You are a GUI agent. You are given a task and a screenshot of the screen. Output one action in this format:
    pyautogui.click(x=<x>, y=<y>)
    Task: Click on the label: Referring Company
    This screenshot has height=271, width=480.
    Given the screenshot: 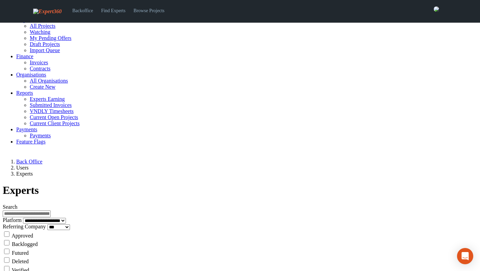 What is the action you would take?
    pyautogui.click(x=24, y=226)
    